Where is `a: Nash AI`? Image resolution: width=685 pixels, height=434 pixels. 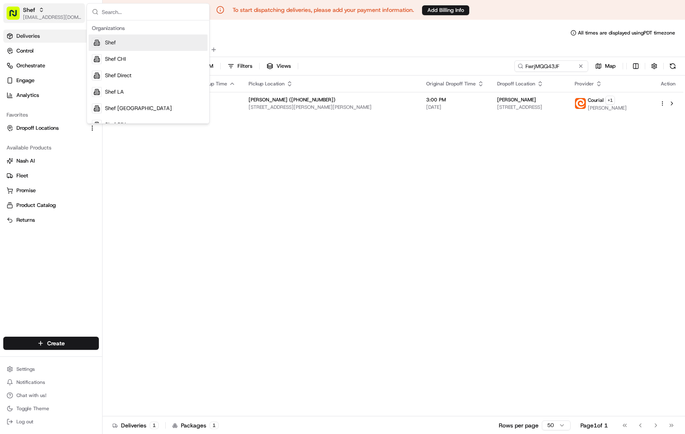
a: Nash AI is located at coordinates (51, 161).